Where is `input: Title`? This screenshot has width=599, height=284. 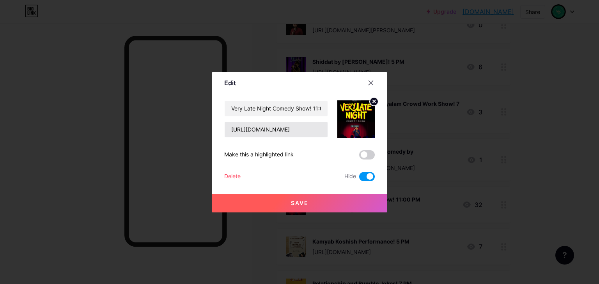 input: Title is located at coordinates (276, 109).